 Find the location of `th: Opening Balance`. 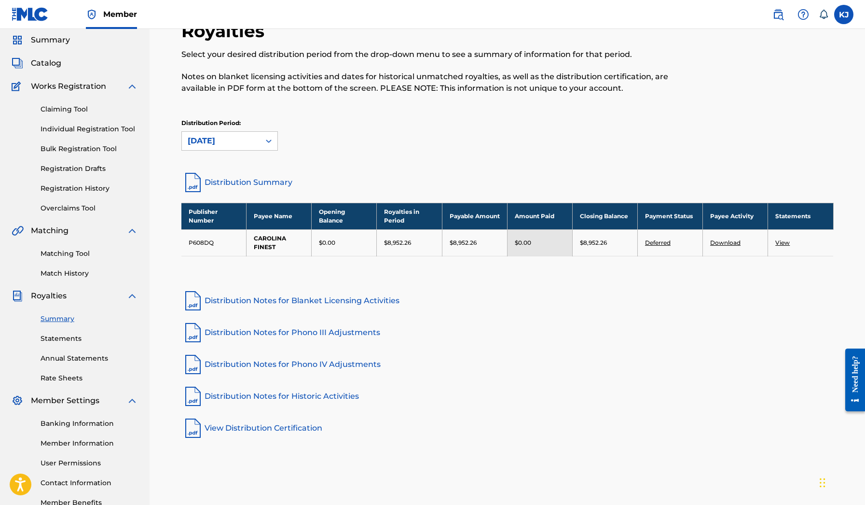

th: Opening Balance is located at coordinates (344, 216).